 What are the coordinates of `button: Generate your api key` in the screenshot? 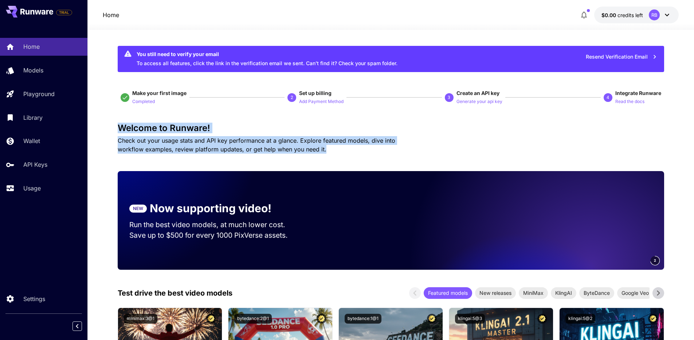 It's located at (480, 101).